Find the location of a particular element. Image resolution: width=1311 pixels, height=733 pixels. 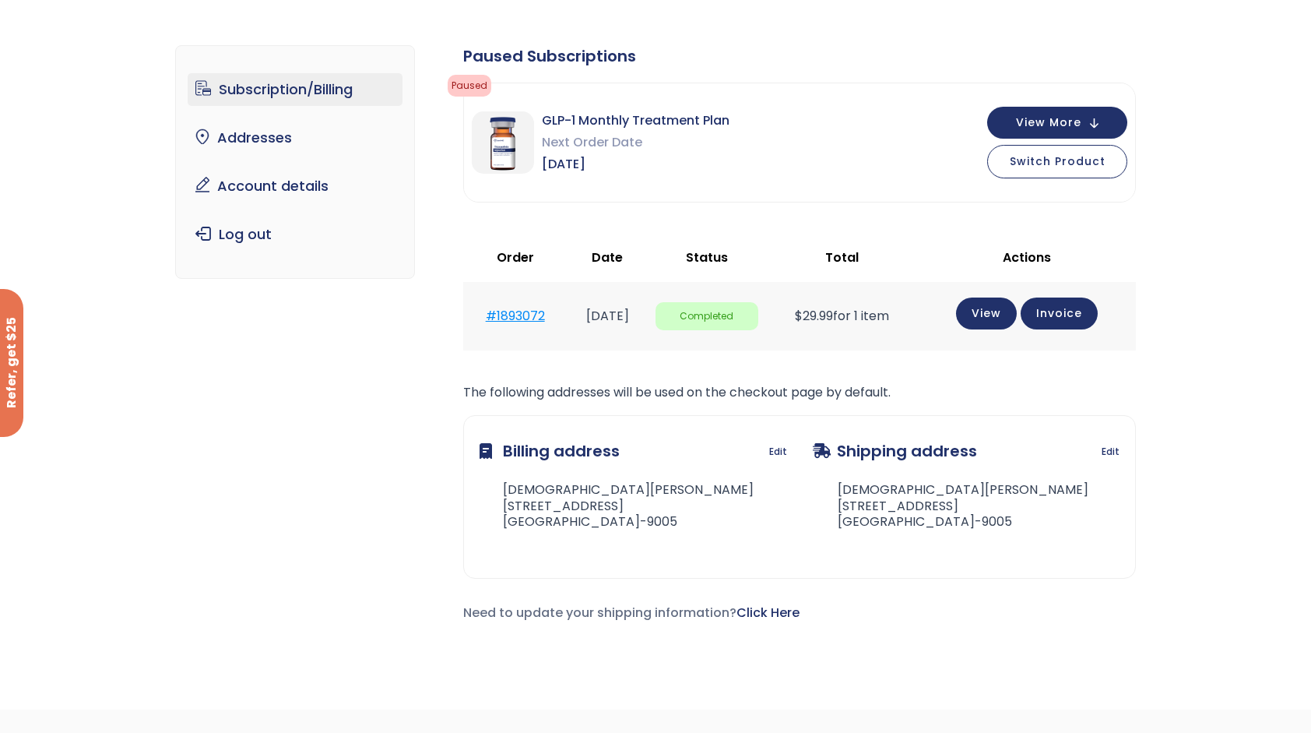

span: Date is located at coordinates (607, 257).